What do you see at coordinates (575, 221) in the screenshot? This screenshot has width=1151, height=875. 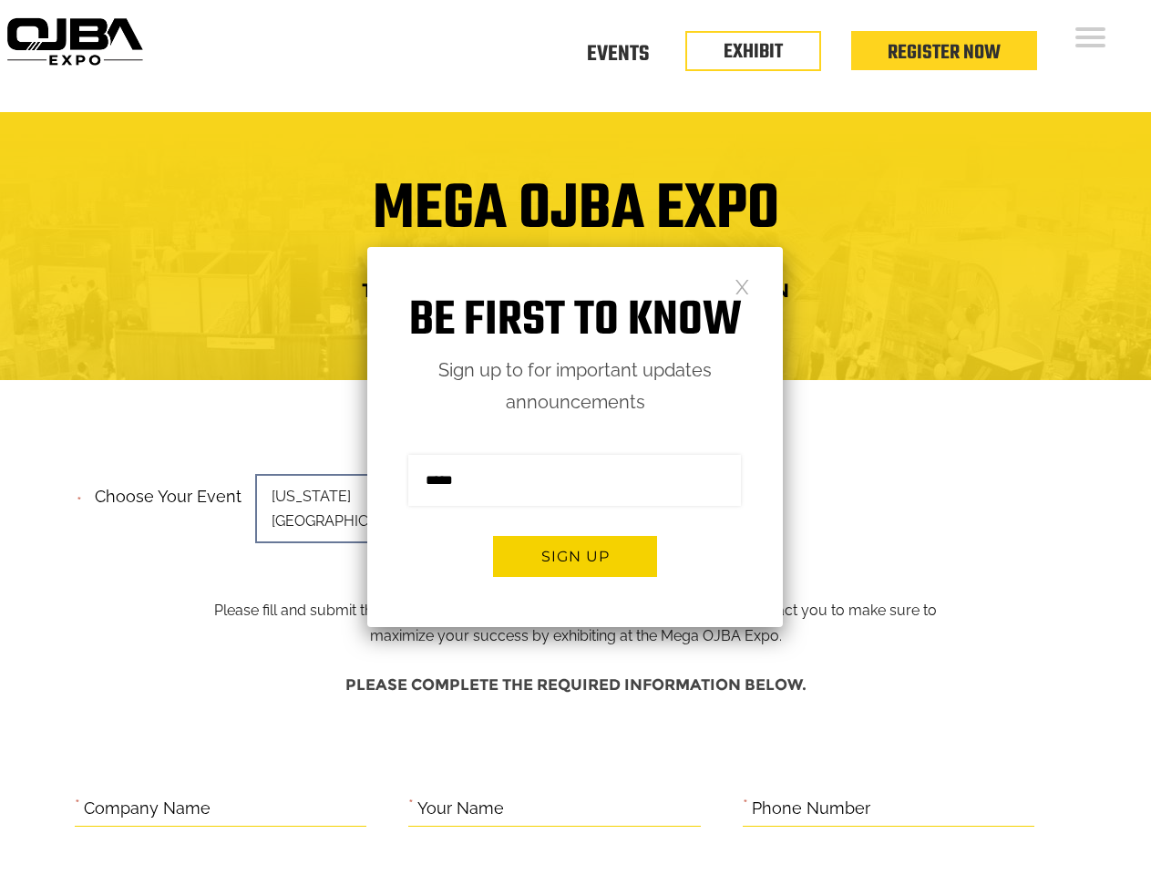 I see `h1: Mega OJBA Expo` at bounding box center [575, 221].